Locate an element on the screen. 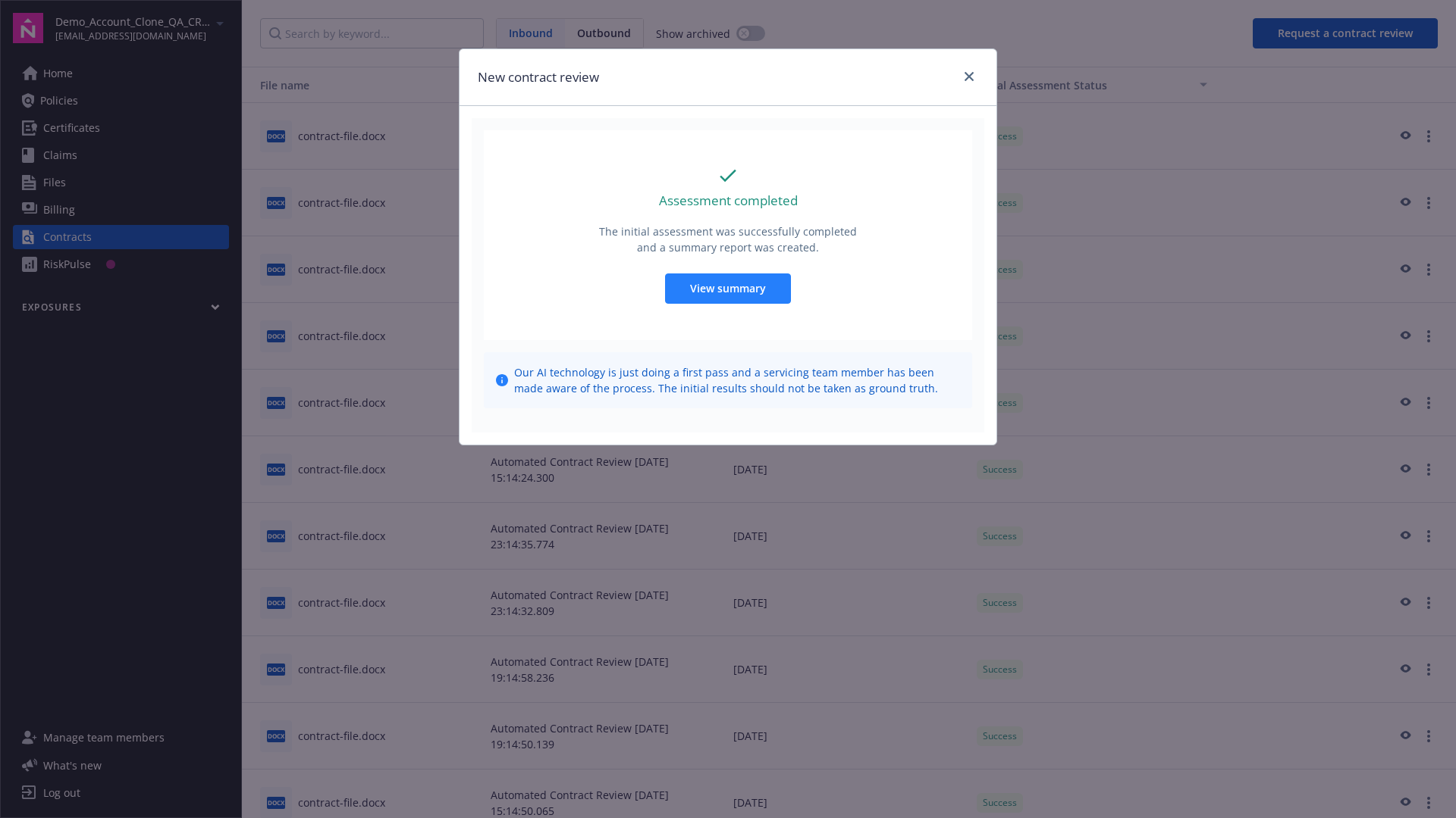 This screenshot has height=818, width=1456. p: Assessment completed is located at coordinates (728, 200).